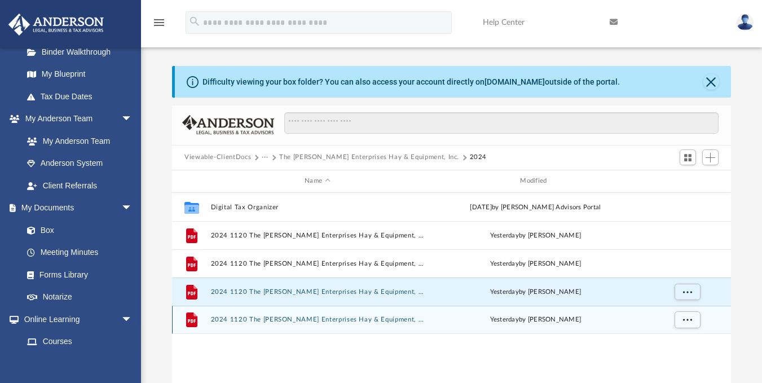 The image size is (762, 383). What do you see at coordinates (77, 141) in the screenshot?
I see `a: My Anderson Team` at bounding box center [77, 141].